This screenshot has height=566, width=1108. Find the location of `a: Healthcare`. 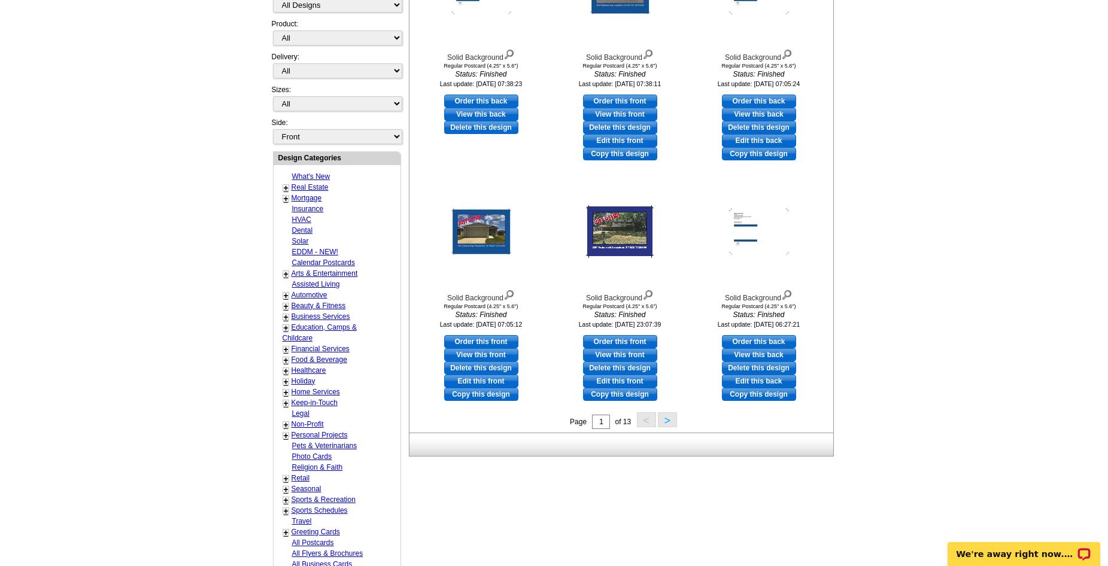

a: Healthcare is located at coordinates (309, 371).